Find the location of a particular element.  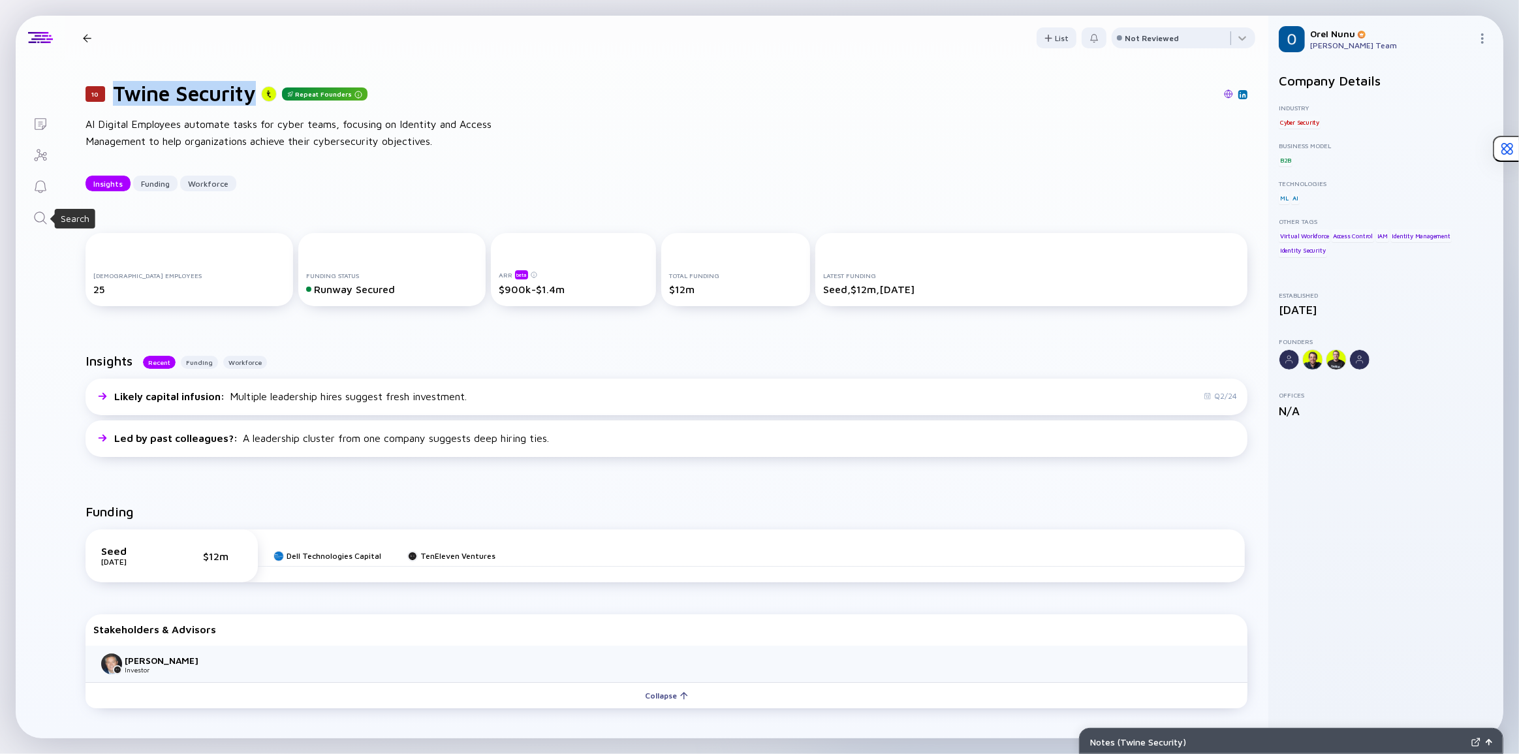

div: Multiple leadership hires suggest fresh investment. is located at coordinates (290, 396).